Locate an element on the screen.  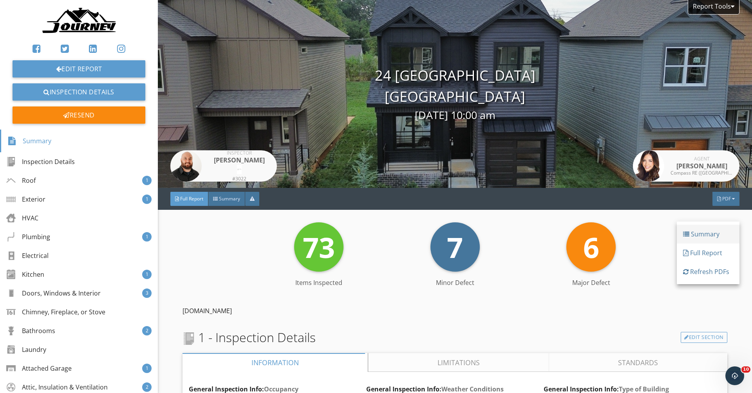
a: Standards is located at coordinates (638, 363).